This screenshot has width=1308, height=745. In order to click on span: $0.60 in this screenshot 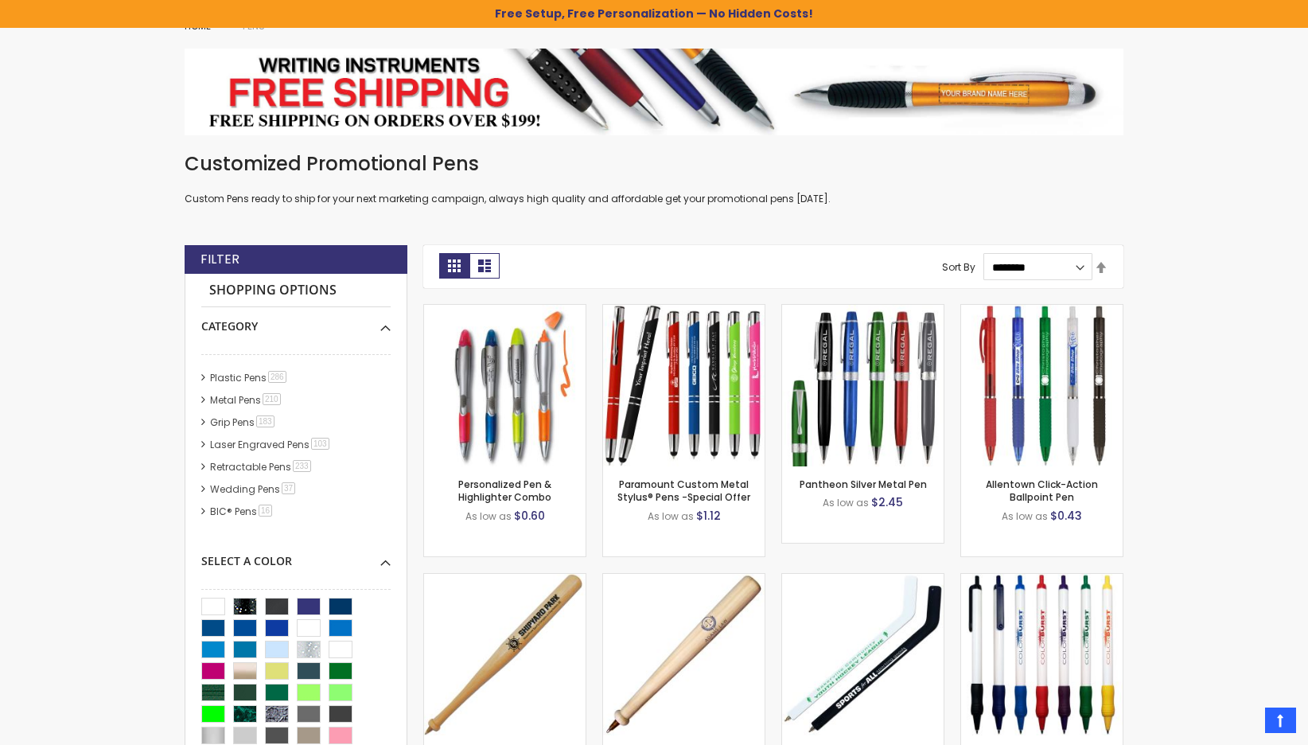, I will do `click(529, 515)`.